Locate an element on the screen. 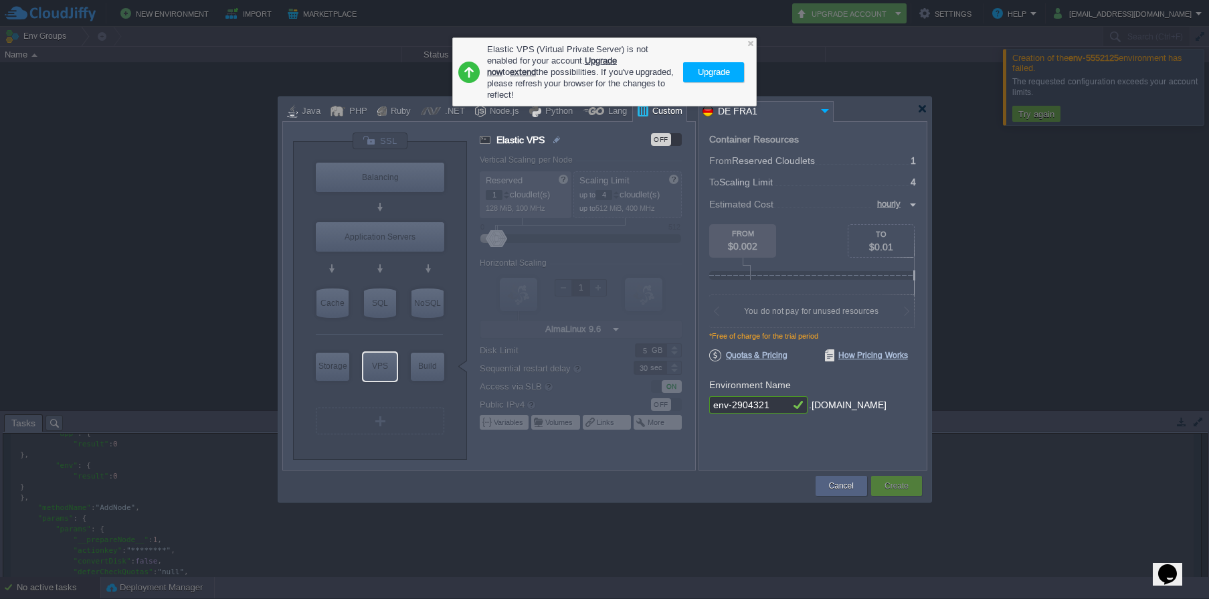  div: NoSQL Databases is located at coordinates (427, 303).